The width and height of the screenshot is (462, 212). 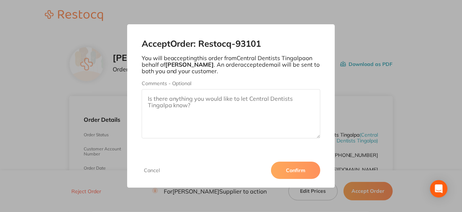 I want to click on div: Open Intercom Messenger, so click(x=438, y=189).